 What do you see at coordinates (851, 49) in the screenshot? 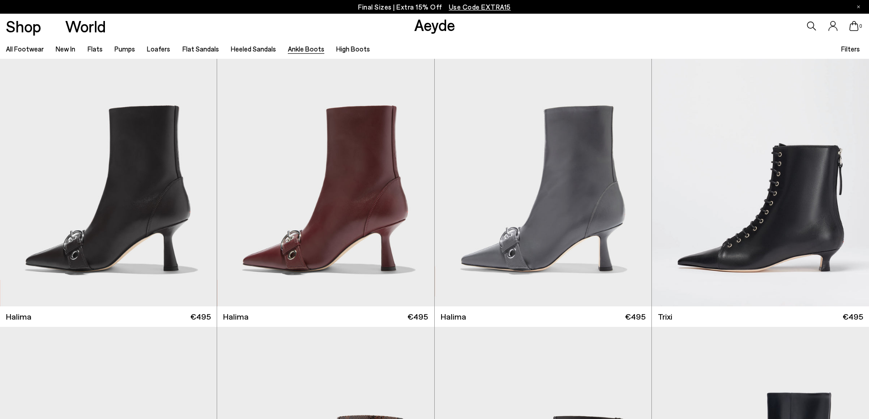
I see `span: Filters` at bounding box center [851, 49].